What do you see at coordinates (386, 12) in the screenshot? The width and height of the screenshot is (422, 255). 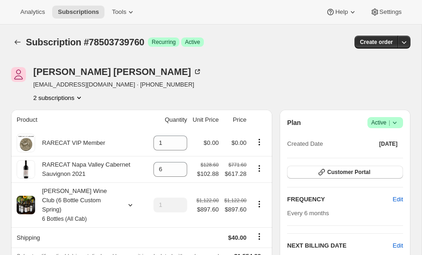 I see `button: Settings` at bounding box center [386, 12].